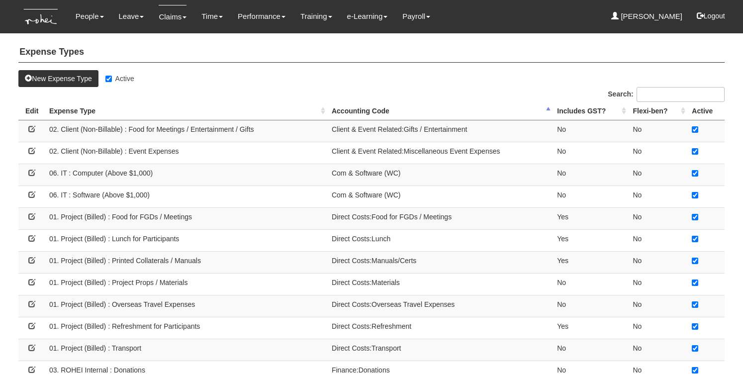  I want to click on a: Leave, so click(131, 16).